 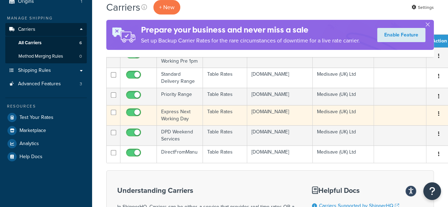 I want to click on span: All Carriers, so click(x=30, y=43).